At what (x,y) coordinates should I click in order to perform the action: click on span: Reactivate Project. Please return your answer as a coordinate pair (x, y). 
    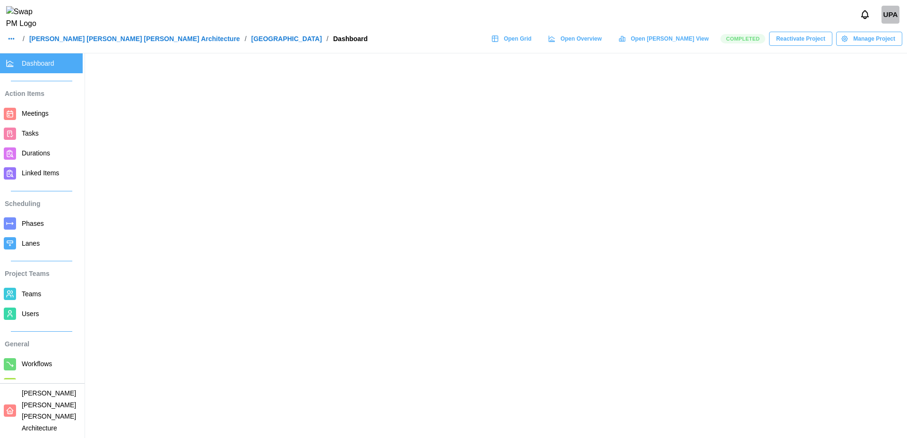
    Looking at the image, I should click on (801, 39).